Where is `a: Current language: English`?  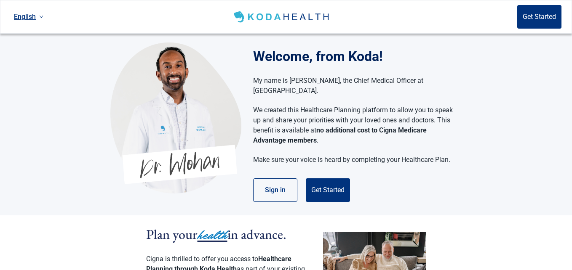
a: Current language: English is located at coordinates (29, 16).